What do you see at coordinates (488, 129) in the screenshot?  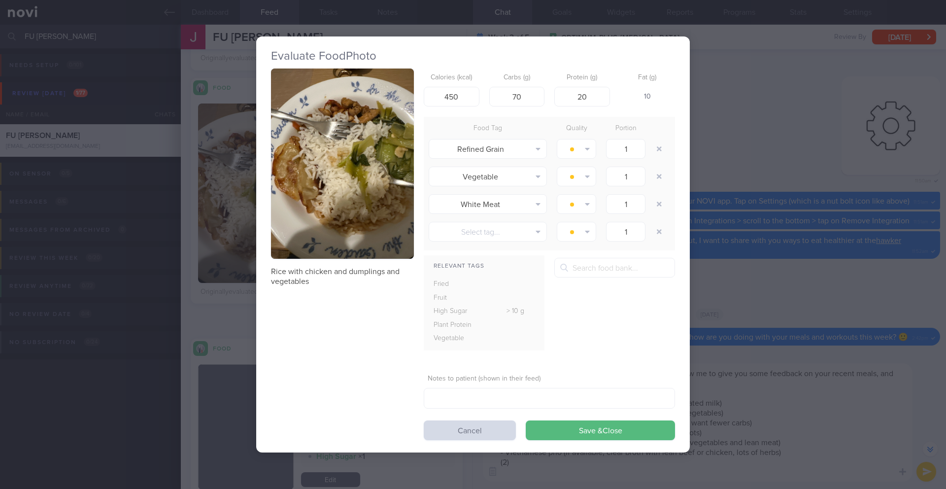 I see `div: Food Tag` at bounding box center [488, 129].